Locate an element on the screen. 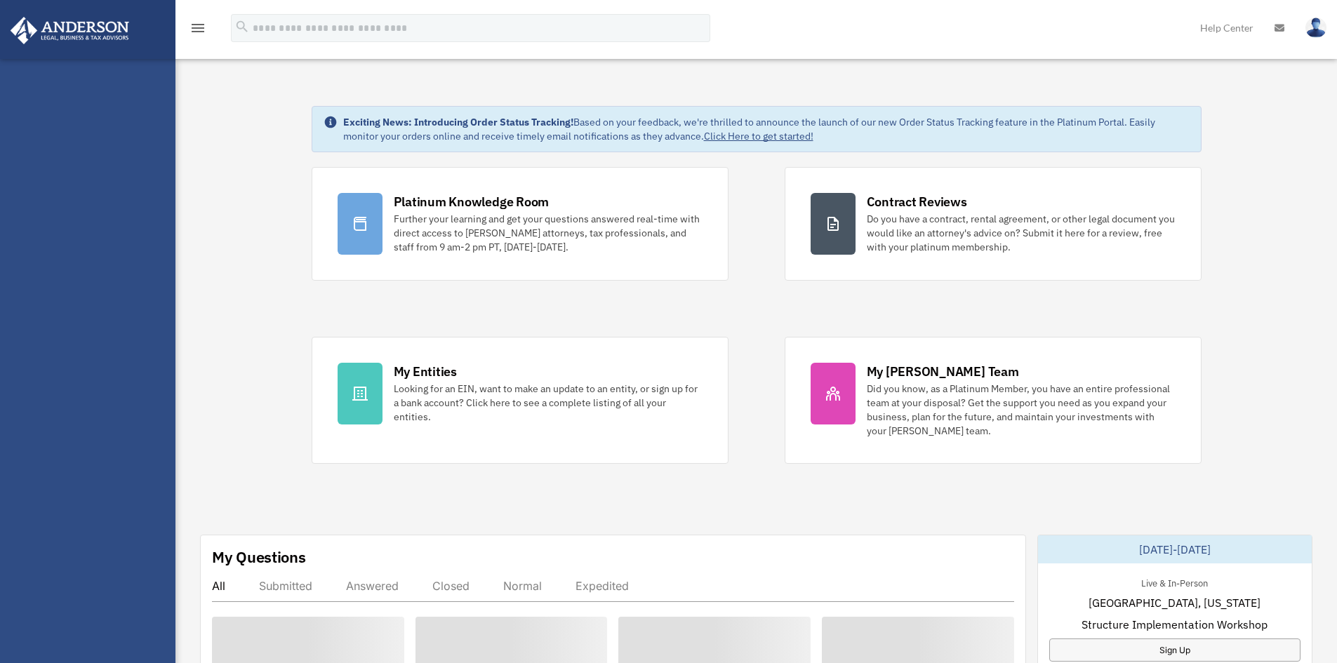 Image resolution: width=1337 pixels, height=663 pixels. div: Did you know, as a Platinum Member, you have an entire professional team at your disposal? Get th... is located at coordinates (1021, 410).